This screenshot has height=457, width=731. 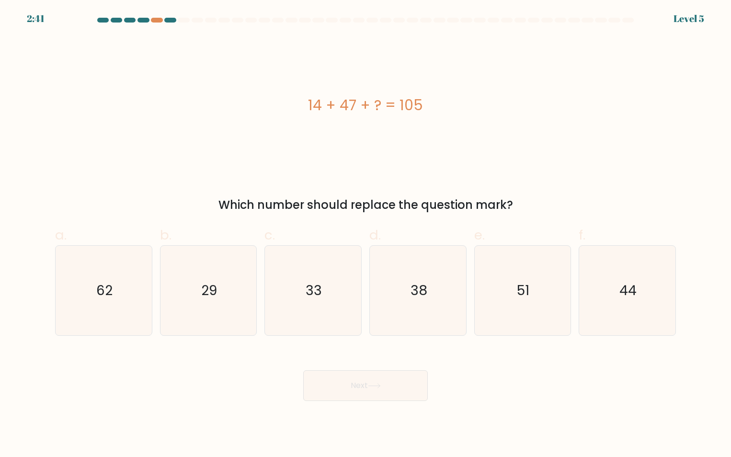 I want to click on div: 2:41, so click(x=35, y=19).